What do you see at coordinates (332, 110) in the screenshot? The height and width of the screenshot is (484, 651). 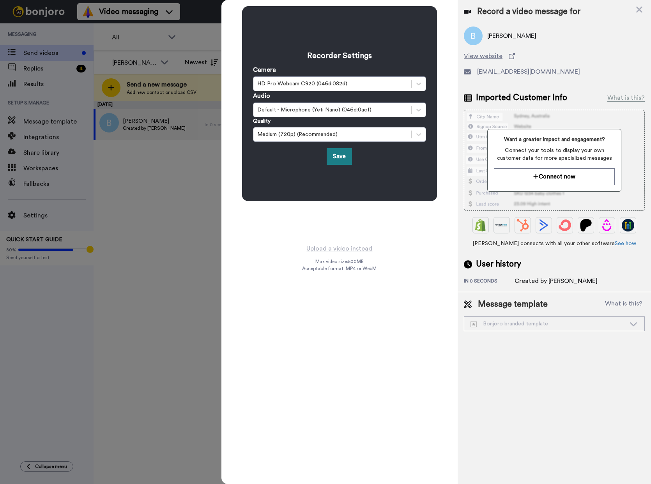 I see `div: Default - Microphone (Yeti Nano) (046d:0acf)` at bounding box center [332, 110].